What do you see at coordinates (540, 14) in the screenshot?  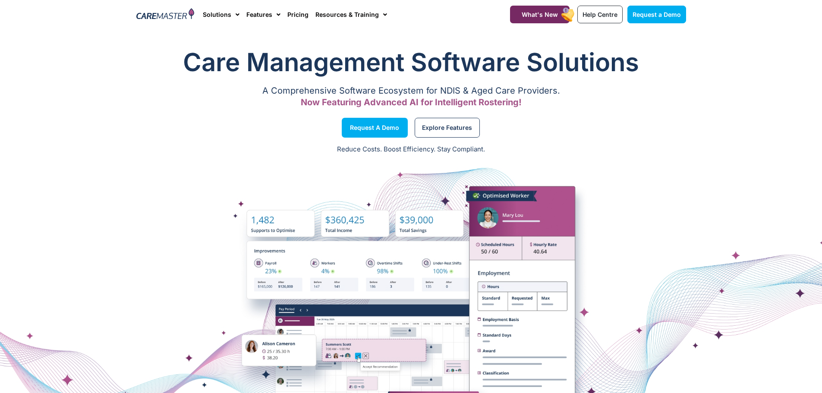 I see `a: What's New` at bounding box center [540, 14].